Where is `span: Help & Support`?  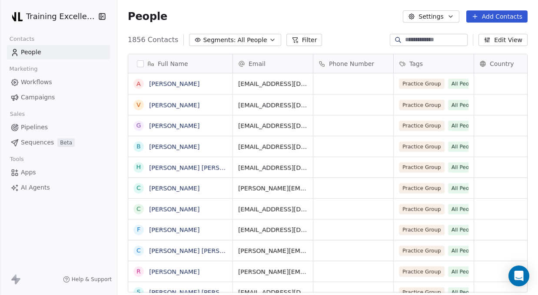
span: Help & Support is located at coordinates (92, 280).